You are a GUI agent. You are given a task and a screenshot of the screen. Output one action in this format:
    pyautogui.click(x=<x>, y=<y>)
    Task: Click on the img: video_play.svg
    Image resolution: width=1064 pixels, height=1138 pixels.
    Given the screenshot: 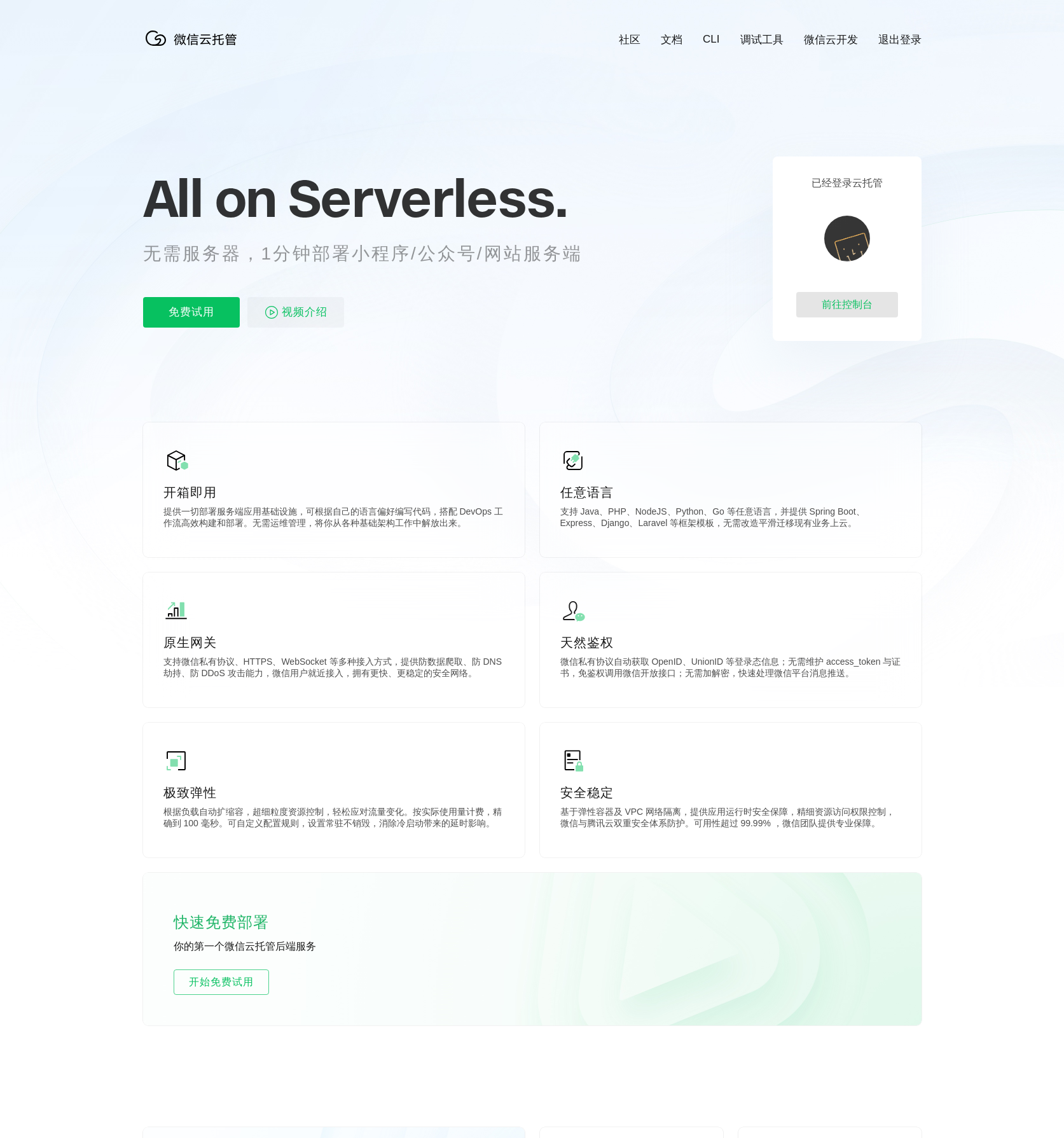 What is the action you would take?
    pyautogui.click(x=272, y=312)
    